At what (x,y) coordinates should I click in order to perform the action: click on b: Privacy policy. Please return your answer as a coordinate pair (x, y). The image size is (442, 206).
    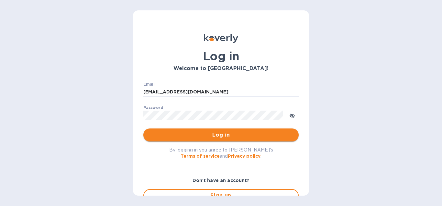
    Looking at the image, I should click on (244, 156).